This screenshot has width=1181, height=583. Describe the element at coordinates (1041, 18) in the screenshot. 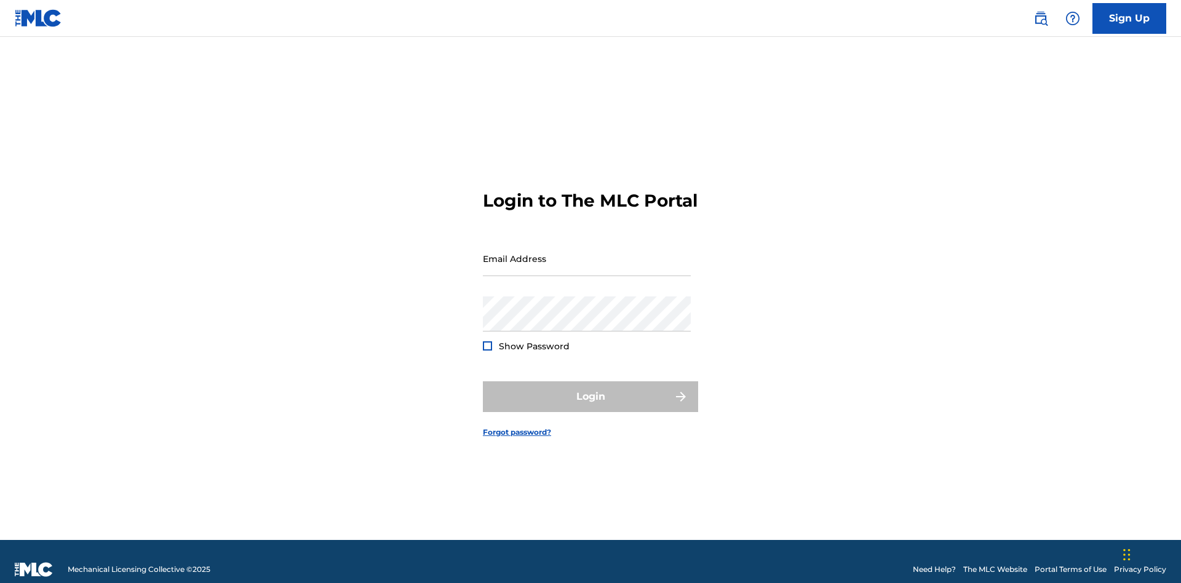

I see `img: search` at that location.